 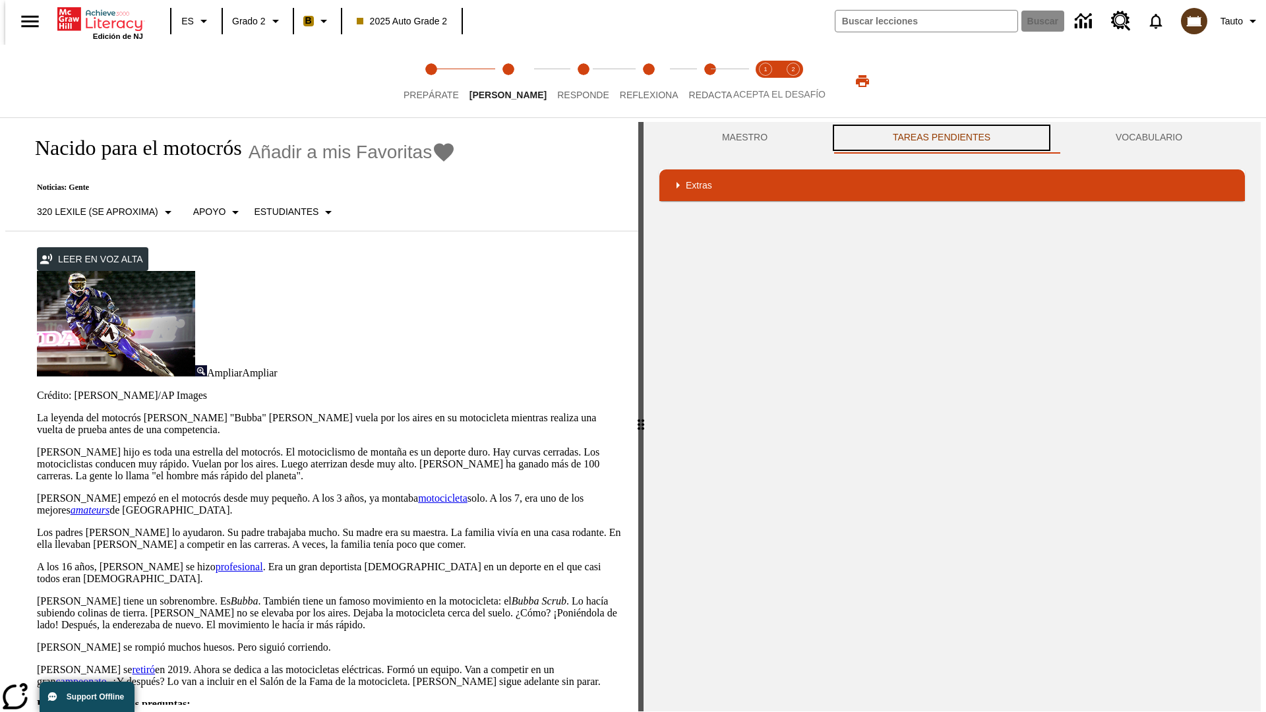 What do you see at coordinates (1231, 21) in the screenshot?
I see `span: Tauto` at bounding box center [1231, 21].